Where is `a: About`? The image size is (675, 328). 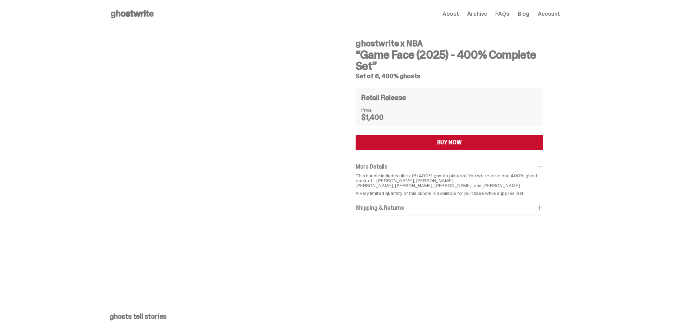 a: About is located at coordinates (450, 14).